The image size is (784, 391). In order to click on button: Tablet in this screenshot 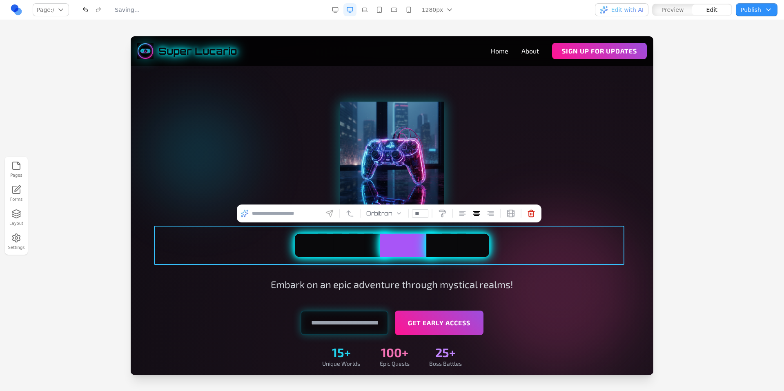, I will do `click(379, 10)`.